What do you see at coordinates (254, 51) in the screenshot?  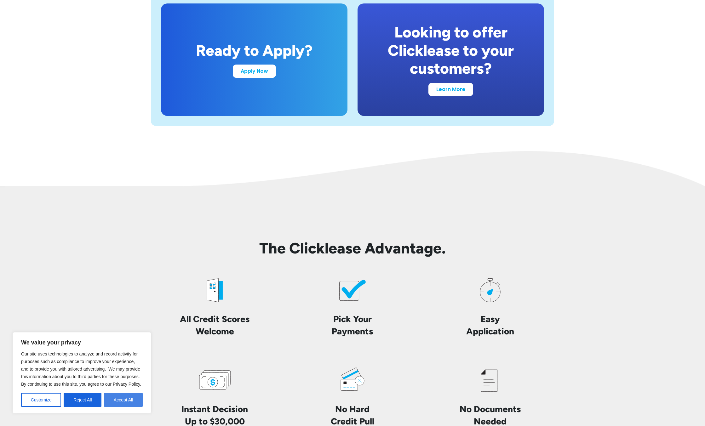 I see `div: Ready to Apply?` at bounding box center [254, 51].